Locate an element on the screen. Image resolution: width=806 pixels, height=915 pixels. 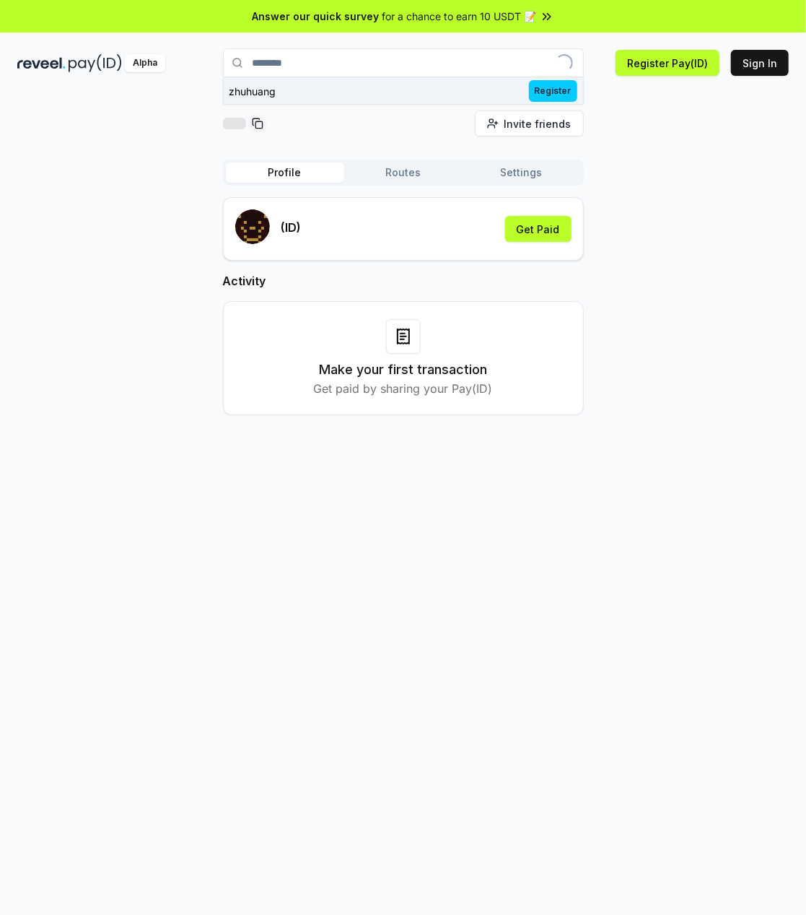
button: Get Paid is located at coordinates (538, 229).